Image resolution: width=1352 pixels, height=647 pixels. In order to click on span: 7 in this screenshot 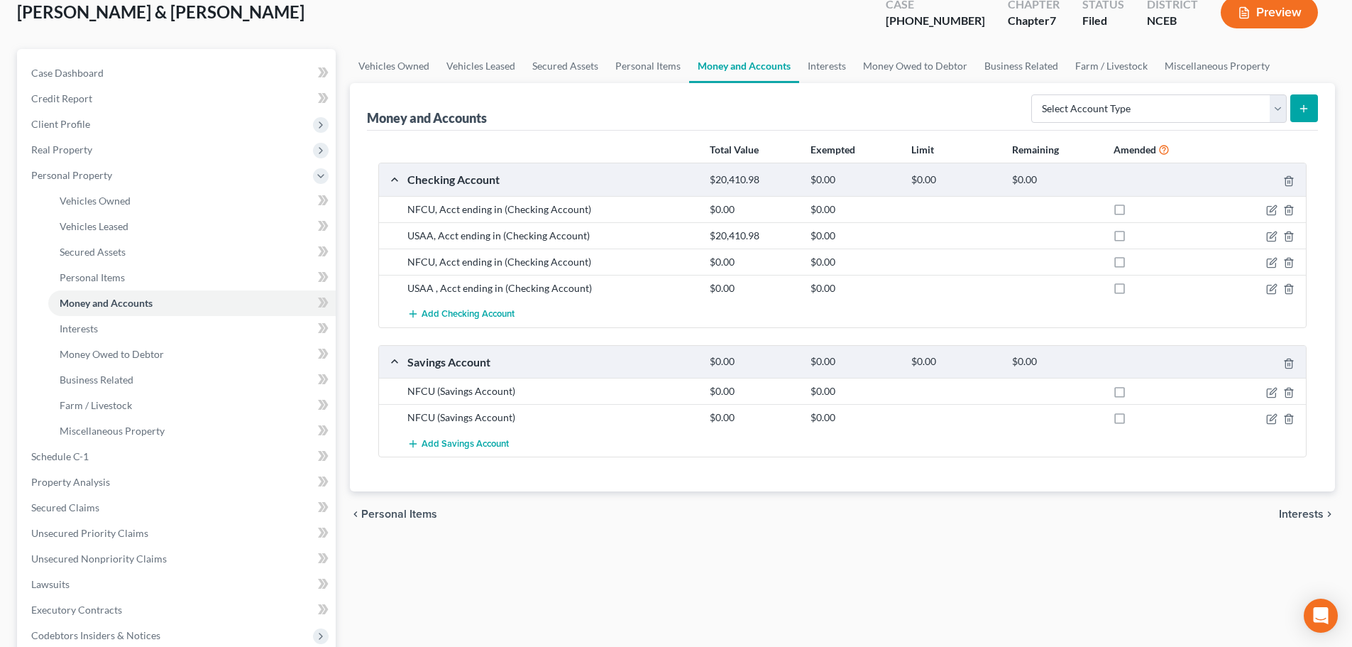, I will do `click(1053, 20)`.